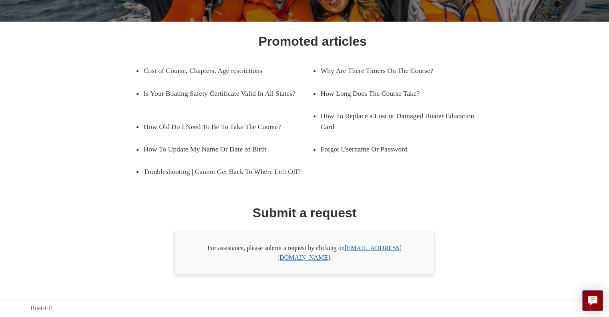 The image size is (609, 317). What do you see at coordinates (41, 308) in the screenshot?
I see `a: Boat-Ed` at bounding box center [41, 308].